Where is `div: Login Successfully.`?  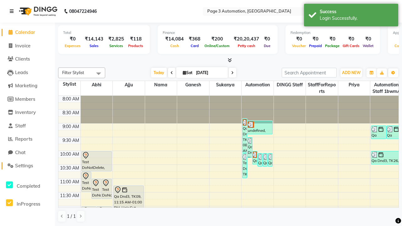 div: Login Successfully. is located at coordinates (356, 18).